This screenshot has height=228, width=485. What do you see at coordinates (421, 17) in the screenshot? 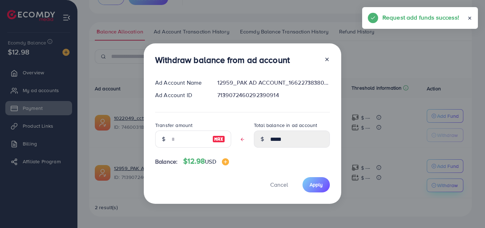
I see `h5: Request add funds success!` at bounding box center [421, 17].